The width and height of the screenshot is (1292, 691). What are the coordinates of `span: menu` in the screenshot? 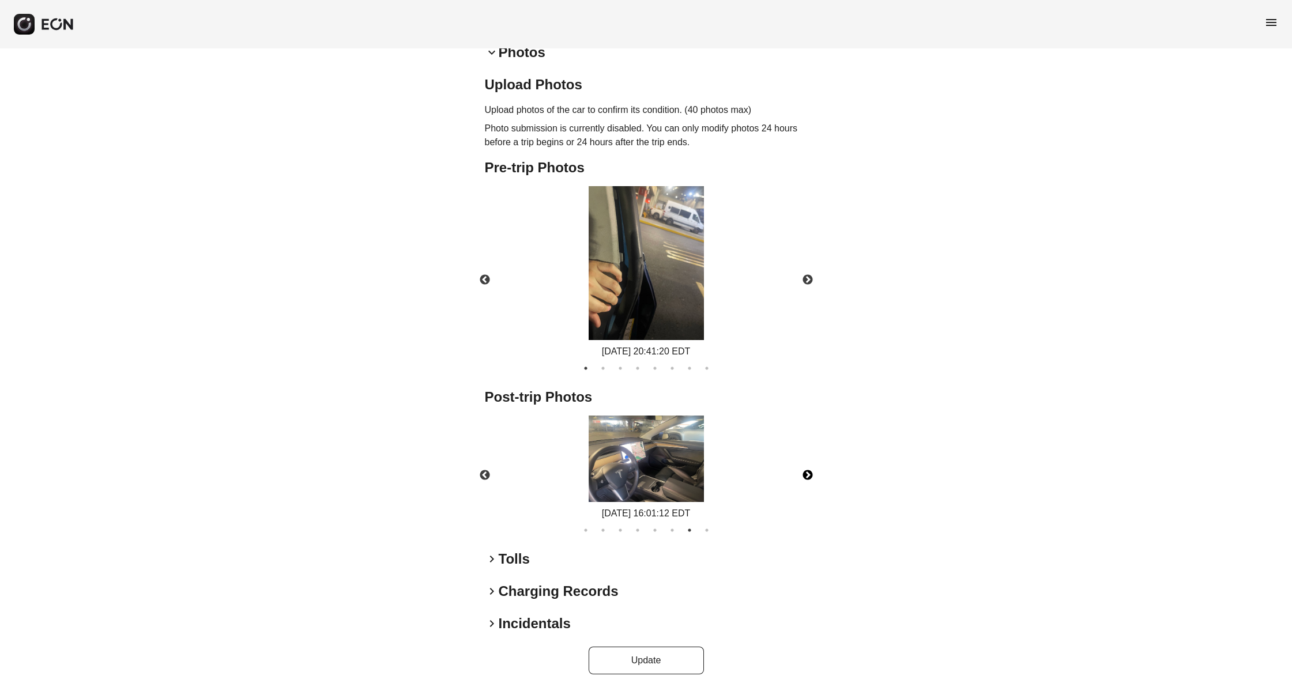 It's located at (1271, 22).